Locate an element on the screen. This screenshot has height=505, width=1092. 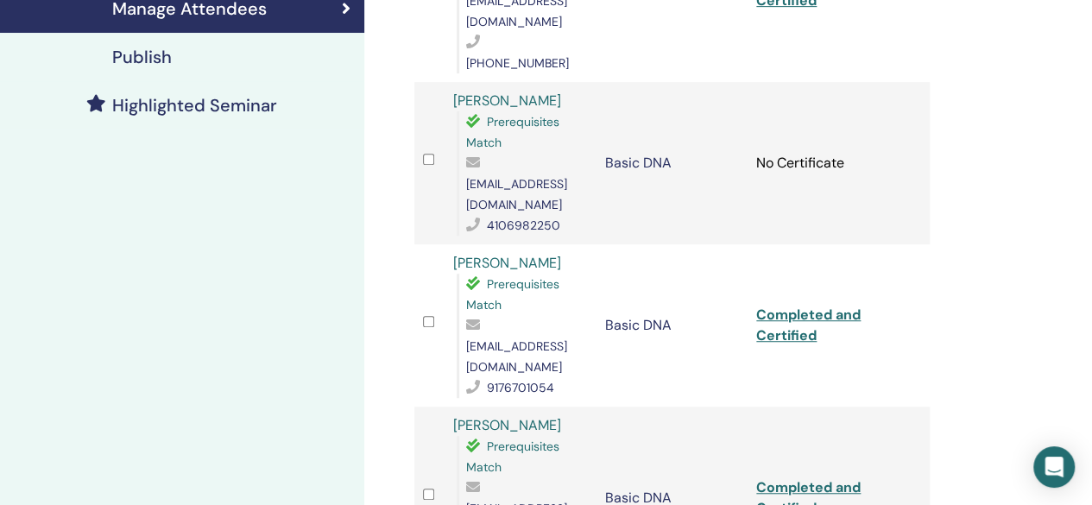
div: Open Intercom Messenger is located at coordinates (1054, 467).